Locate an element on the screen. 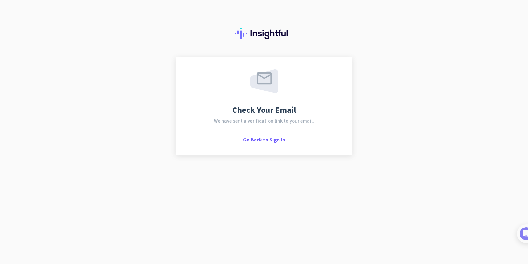 The height and width of the screenshot is (264, 528). span: Go Back to Sign In is located at coordinates (264, 140).